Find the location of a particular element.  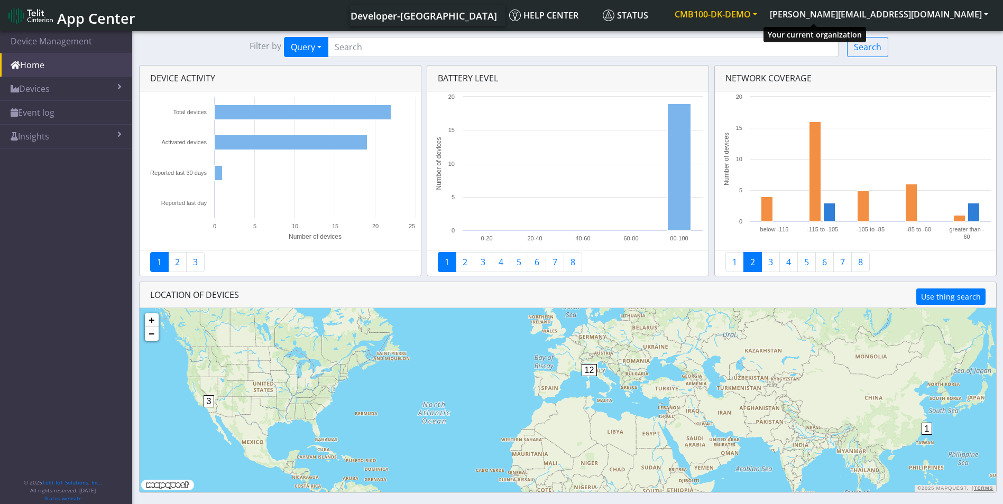

div: Your current organization is located at coordinates (815, 34).